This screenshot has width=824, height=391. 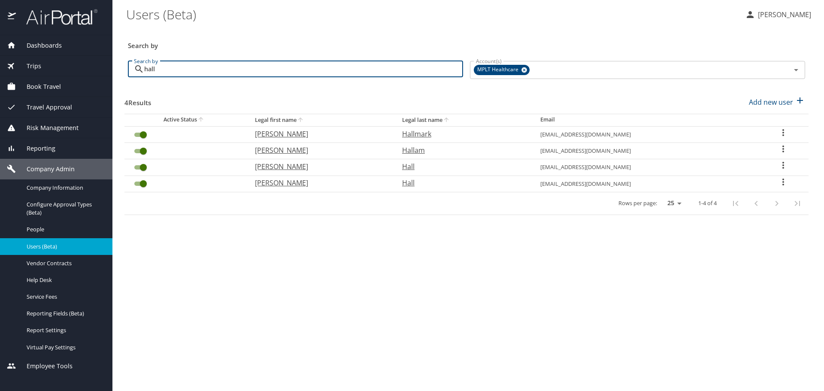 I want to click on input: Search by name or email, so click(x=304, y=69).